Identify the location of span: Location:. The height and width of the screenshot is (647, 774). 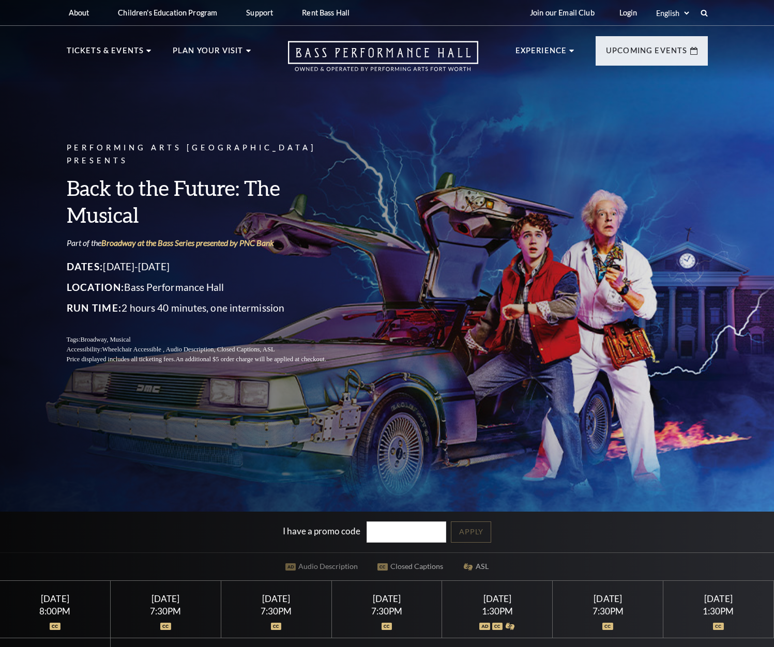
(96, 287).